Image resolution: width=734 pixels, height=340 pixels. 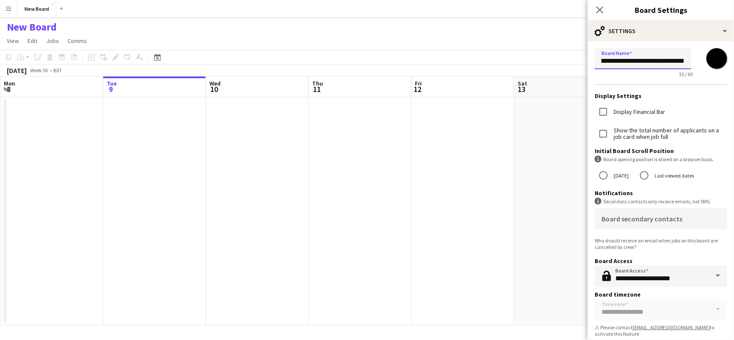 I want to click on span: Comms, so click(x=77, y=41).